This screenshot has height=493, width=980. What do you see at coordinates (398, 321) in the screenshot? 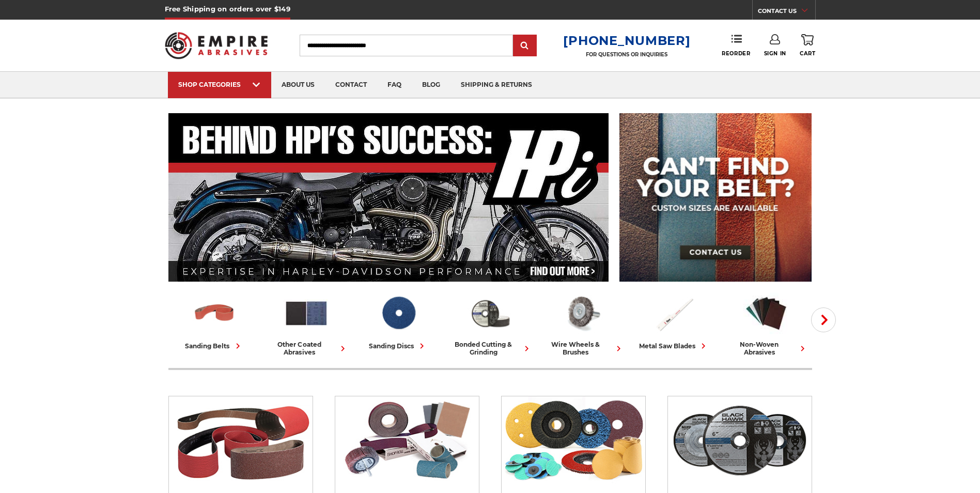
I see `a: sanding discs` at bounding box center [398, 321].